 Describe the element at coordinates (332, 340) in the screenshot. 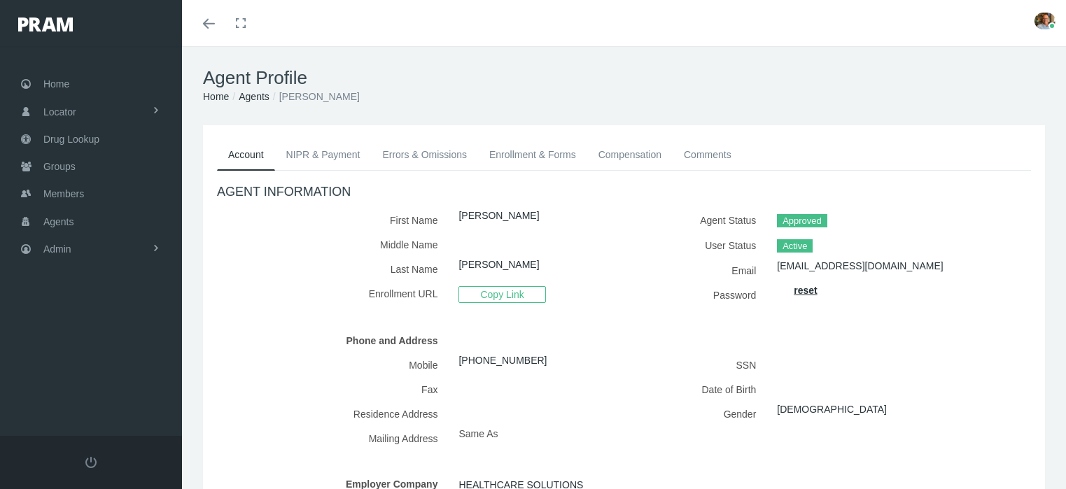

I see `label: Phone and Address` at that location.